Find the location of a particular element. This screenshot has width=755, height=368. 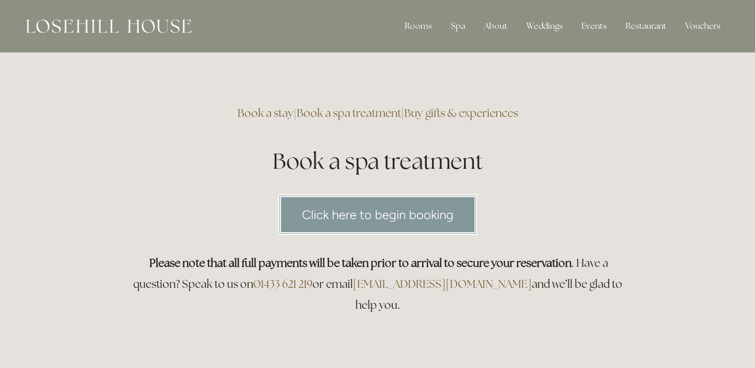

div: Spa is located at coordinates (458, 26).